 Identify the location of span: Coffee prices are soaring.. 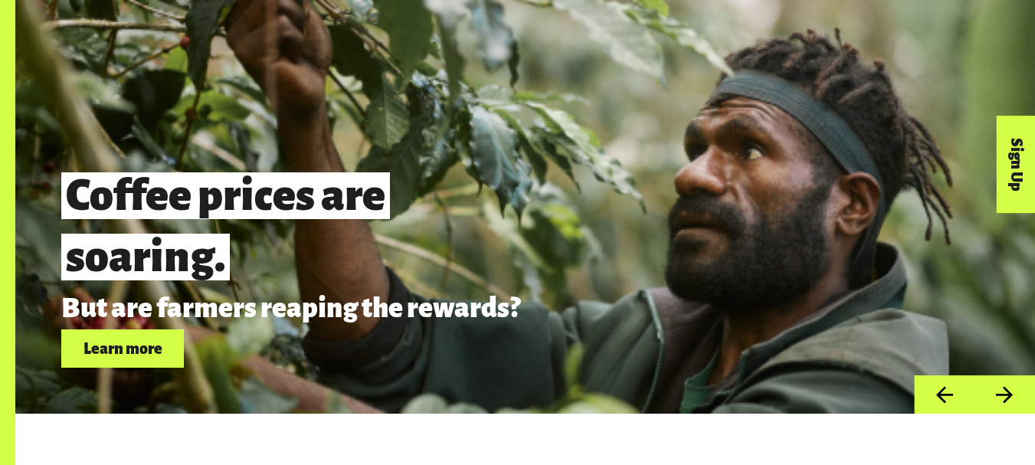
(225, 226).